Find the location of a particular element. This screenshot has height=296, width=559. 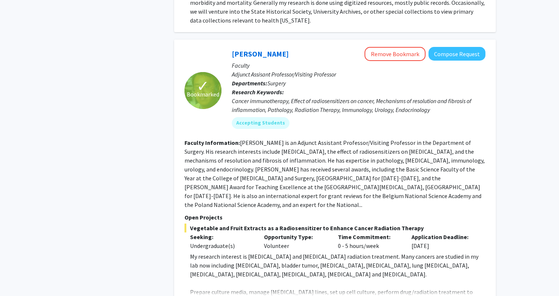

p: Adjunct Assisant Professor/Visiting Professor is located at coordinates (358, 74).